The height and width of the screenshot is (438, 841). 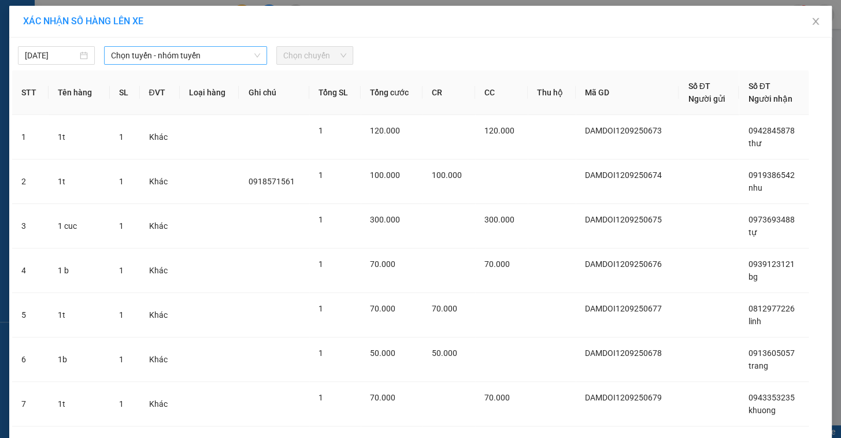 What do you see at coordinates (623, 309) in the screenshot?
I see `span: DAMDOI1209250677` at bounding box center [623, 309].